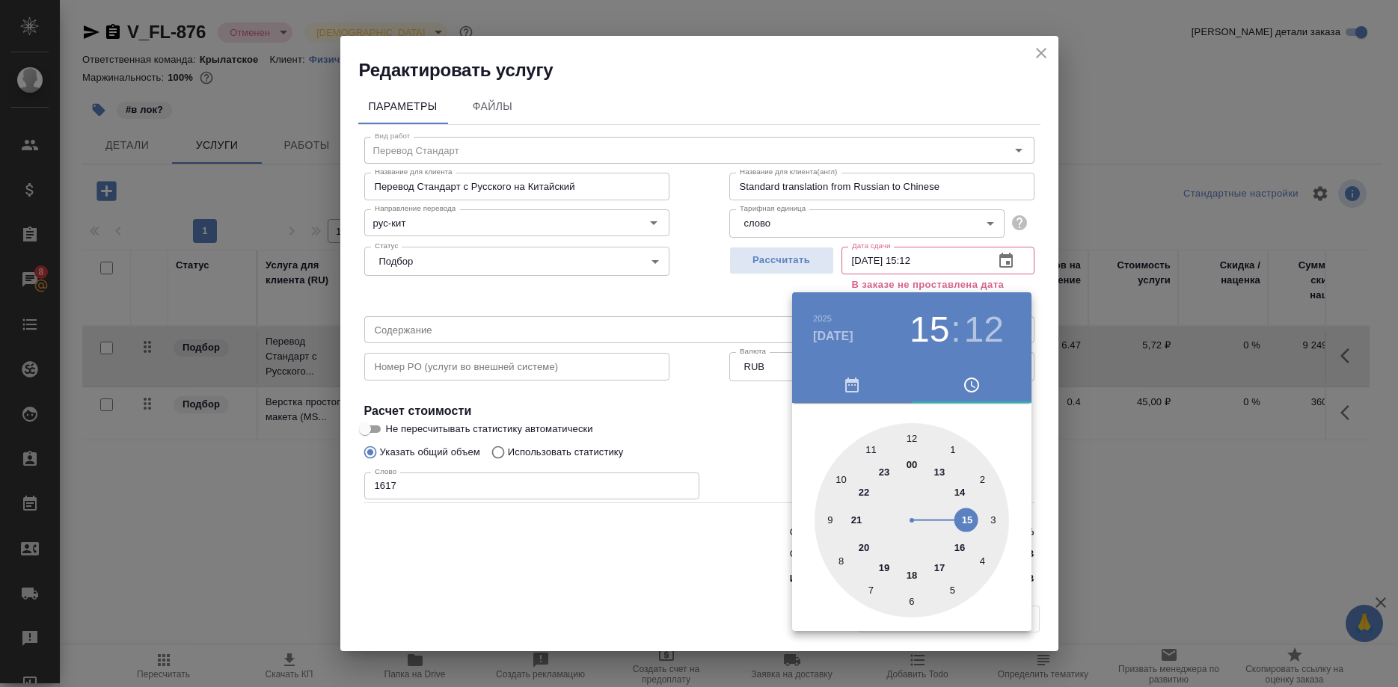 The width and height of the screenshot is (1398, 687). What do you see at coordinates (929, 330) in the screenshot?
I see `button: 15` at bounding box center [929, 330].